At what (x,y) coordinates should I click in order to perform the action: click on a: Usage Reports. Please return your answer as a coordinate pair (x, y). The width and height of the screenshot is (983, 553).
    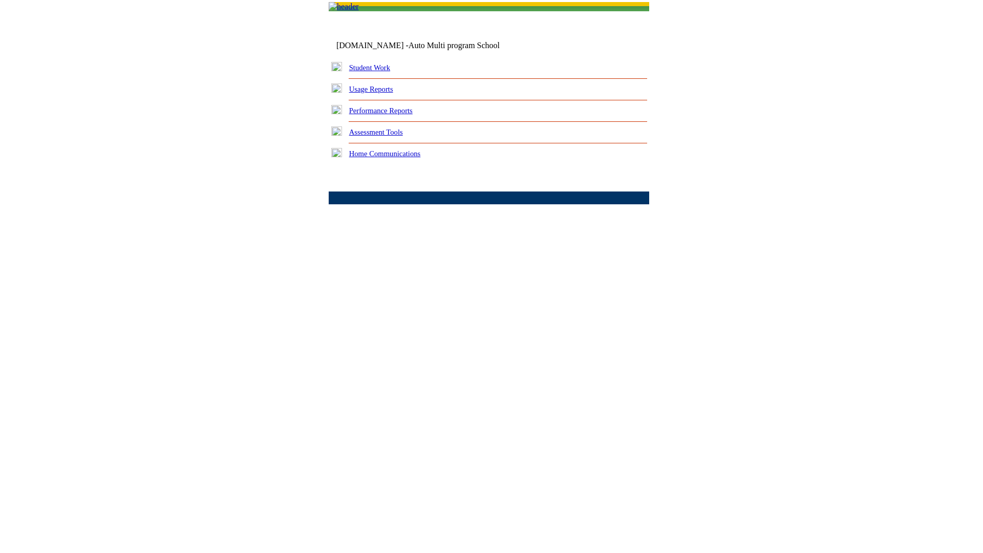
    Looking at the image, I should click on (371, 89).